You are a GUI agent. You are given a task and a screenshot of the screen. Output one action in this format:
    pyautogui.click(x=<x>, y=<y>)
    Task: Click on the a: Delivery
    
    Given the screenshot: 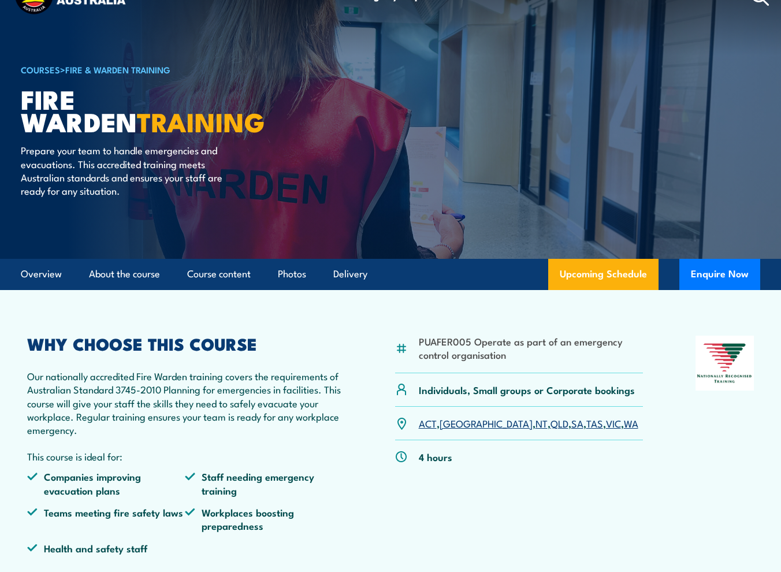 What is the action you would take?
    pyautogui.click(x=350, y=274)
    